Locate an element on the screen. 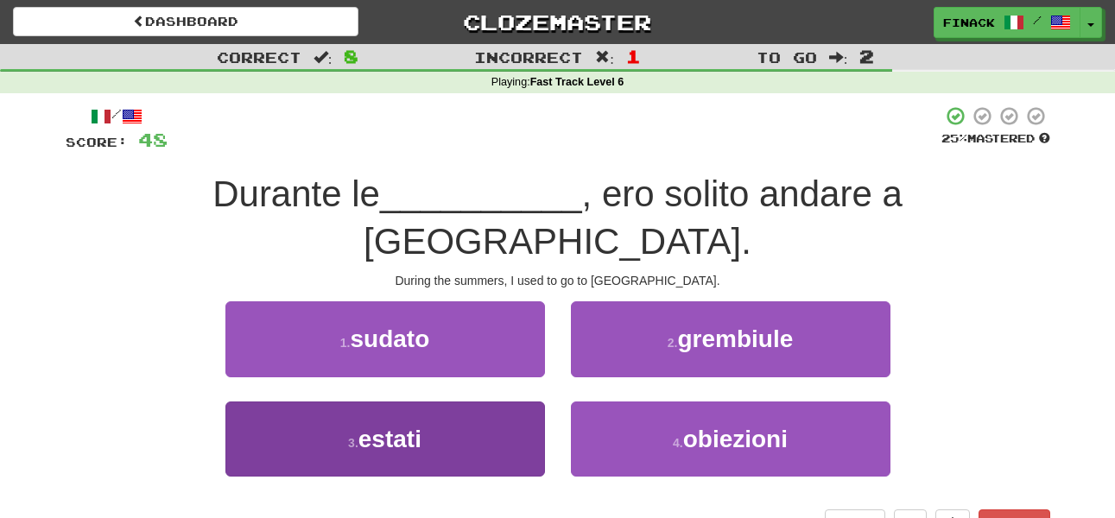  span: 8 is located at coordinates (351, 56).